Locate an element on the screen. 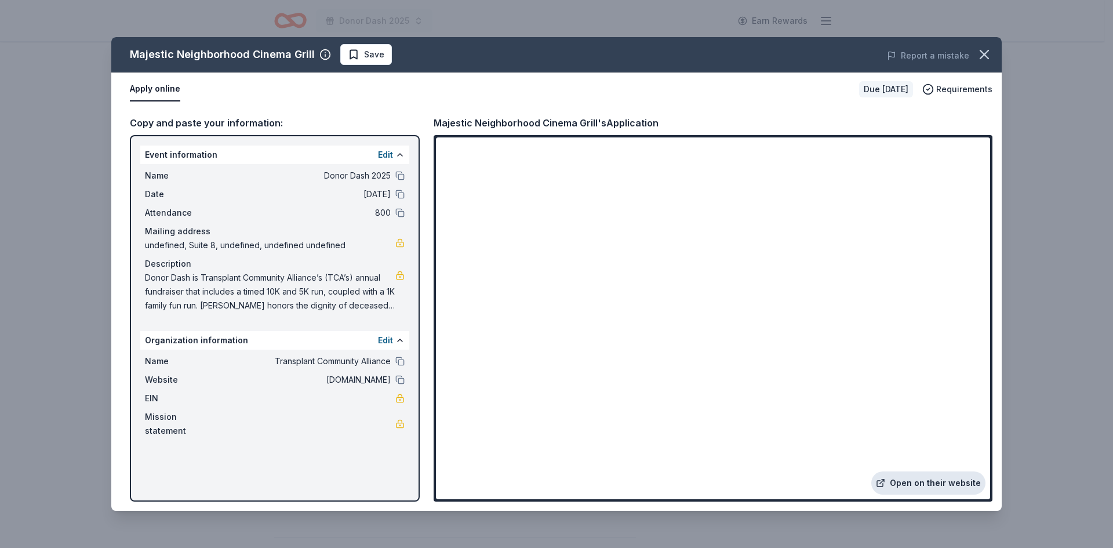 This screenshot has width=1113, height=548. span: Save is located at coordinates (374, 55).